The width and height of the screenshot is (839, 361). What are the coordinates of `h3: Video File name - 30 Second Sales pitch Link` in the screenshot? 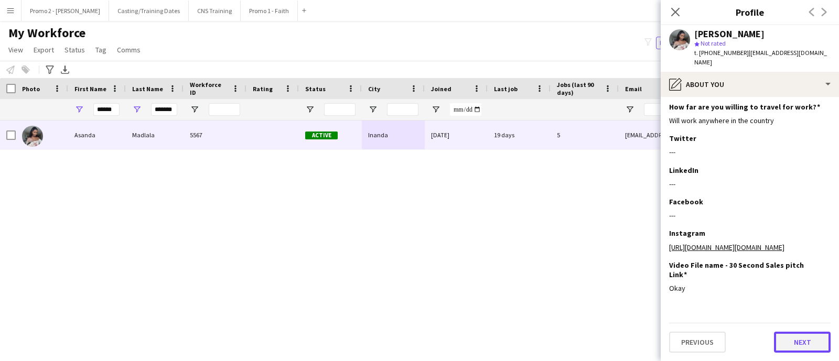 It's located at (745, 270).